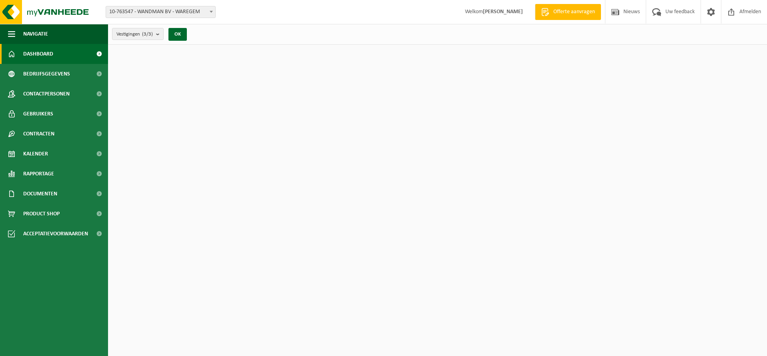  I want to click on span: Offerte aanvragen, so click(574, 12).